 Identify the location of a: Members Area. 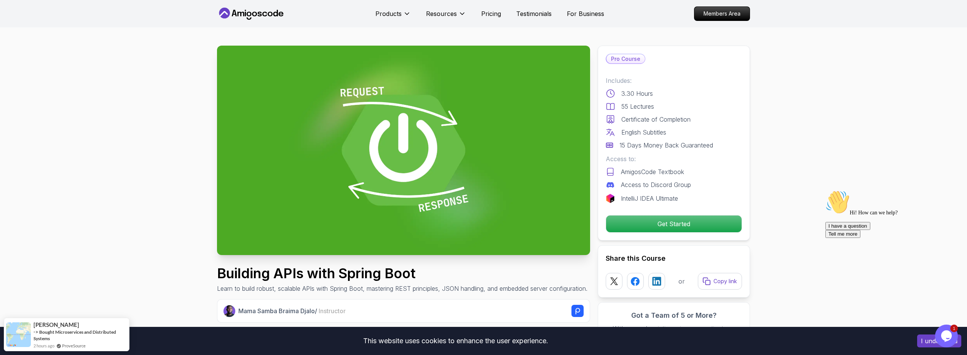
(722, 14).